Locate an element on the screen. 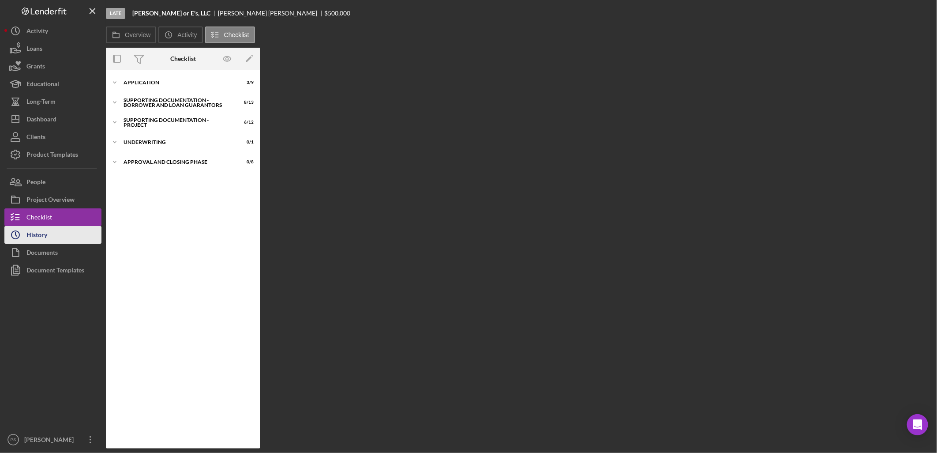  div: Loans is located at coordinates (34, 49).